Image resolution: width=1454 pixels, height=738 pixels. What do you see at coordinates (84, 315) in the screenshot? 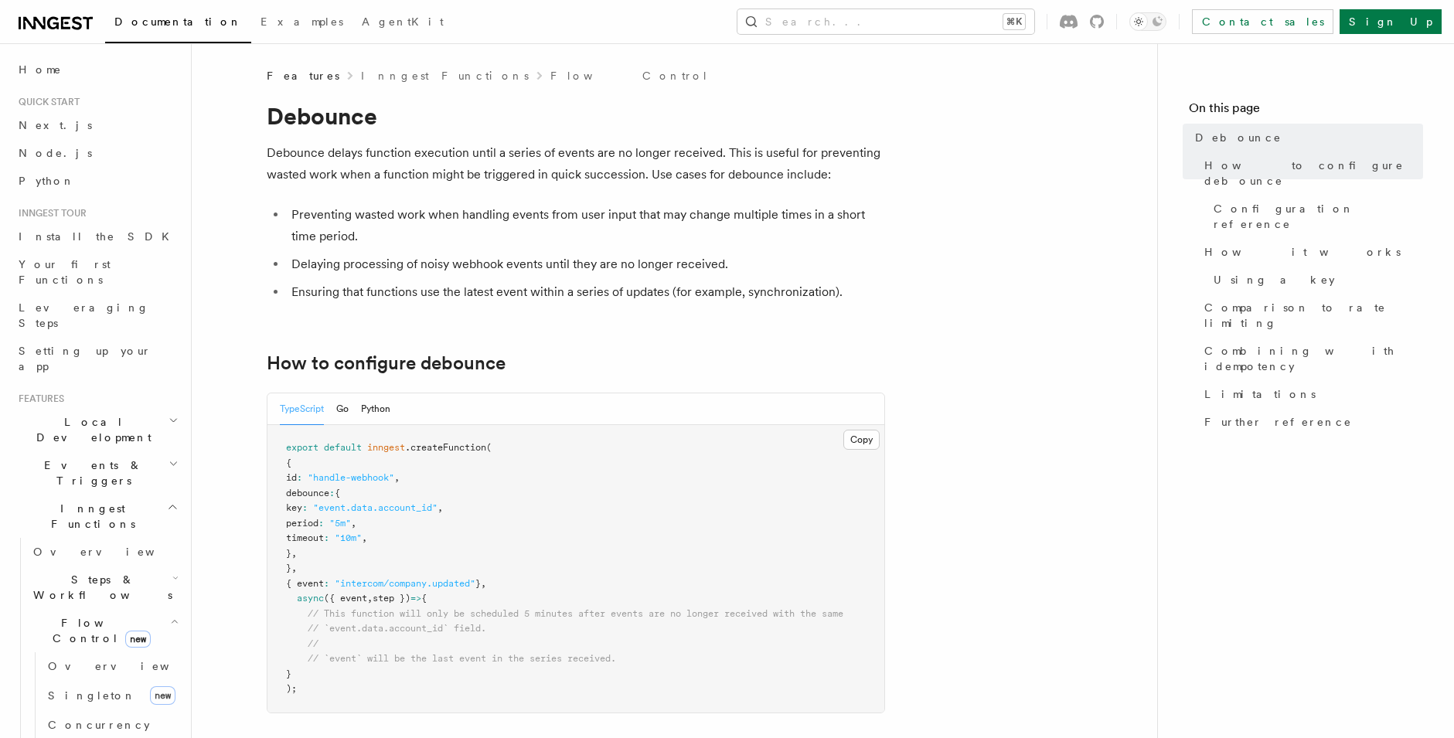
I see `span: Leveraging Steps` at bounding box center [84, 315].